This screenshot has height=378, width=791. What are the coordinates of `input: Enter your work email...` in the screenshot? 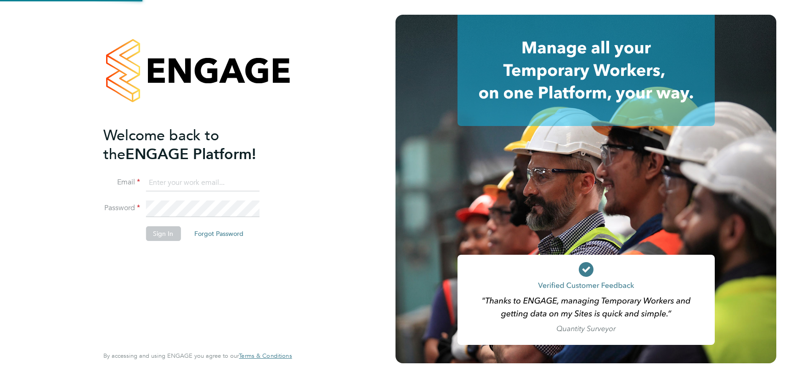 It's located at (202, 183).